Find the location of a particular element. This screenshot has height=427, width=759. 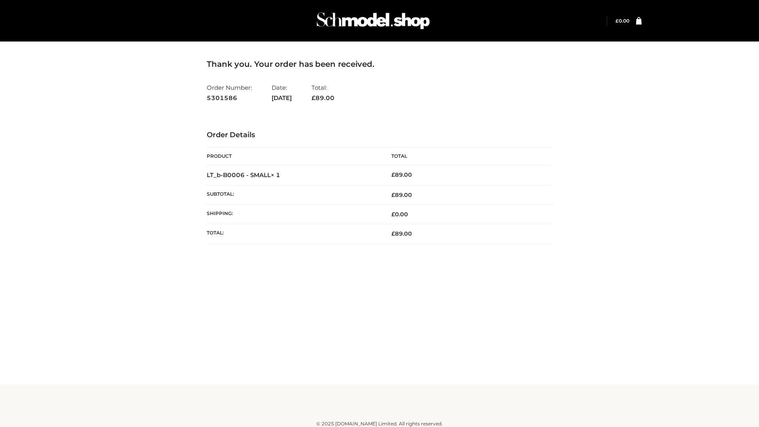

th: Subtotal: is located at coordinates (293, 194).